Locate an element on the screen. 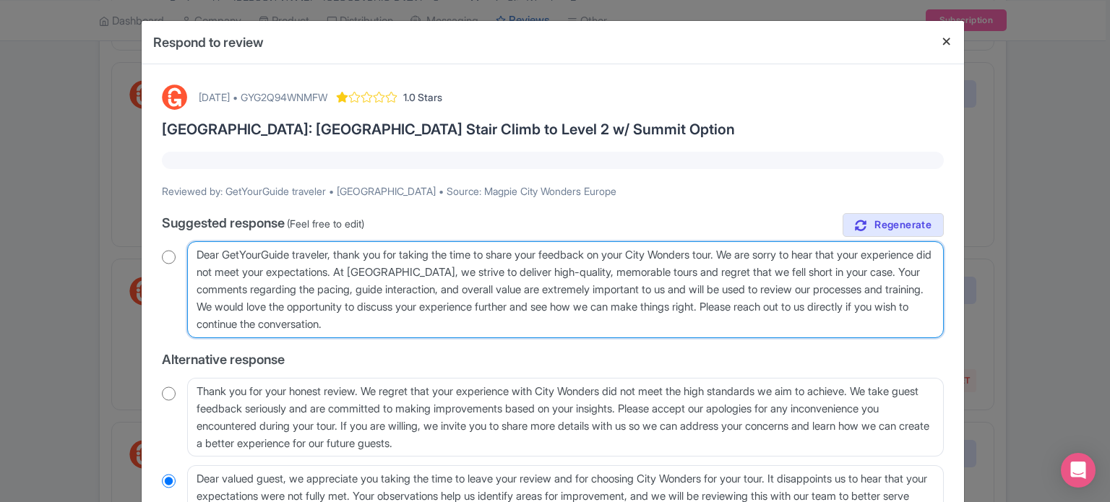 This screenshot has width=1110, height=502. span: Regenerate is located at coordinates (903, 225).